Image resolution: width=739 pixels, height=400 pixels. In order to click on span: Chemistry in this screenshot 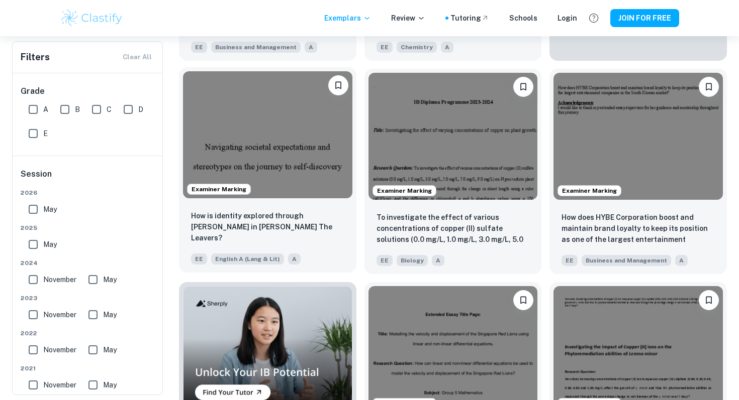, I will do `click(417, 47)`.